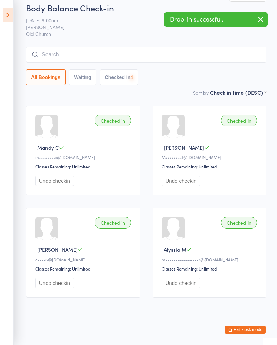 The width and height of the screenshot is (277, 345). I want to click on label: Sort by, so click(201, 93).